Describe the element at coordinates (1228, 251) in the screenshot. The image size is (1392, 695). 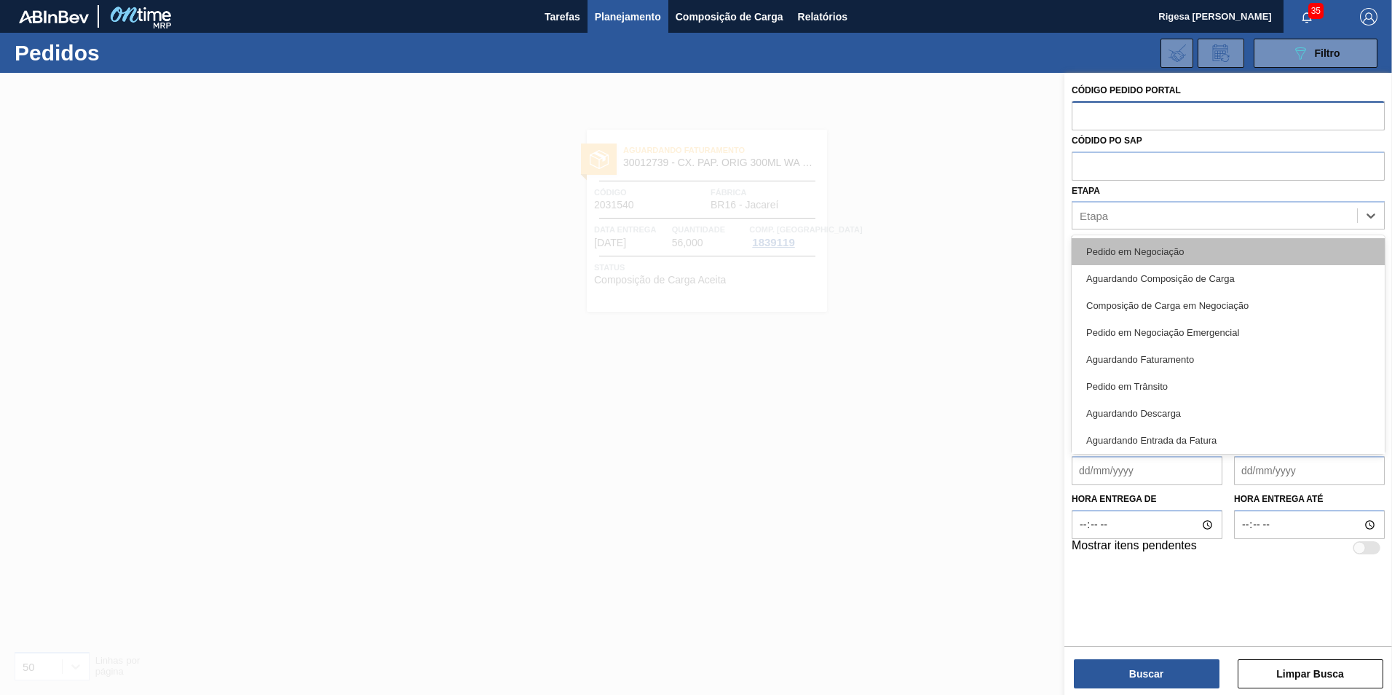
I see `div: Pedido em Negociação` at that location.